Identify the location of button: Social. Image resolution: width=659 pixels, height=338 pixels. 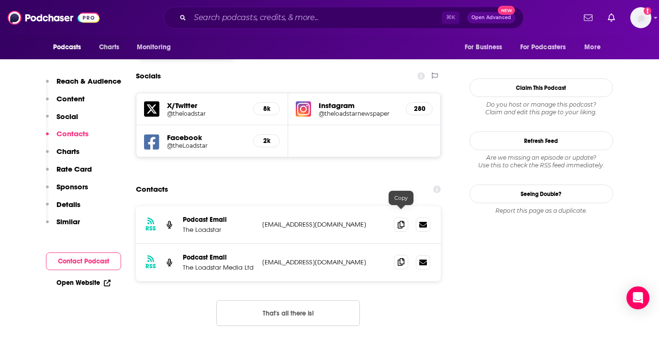
(62, 121).